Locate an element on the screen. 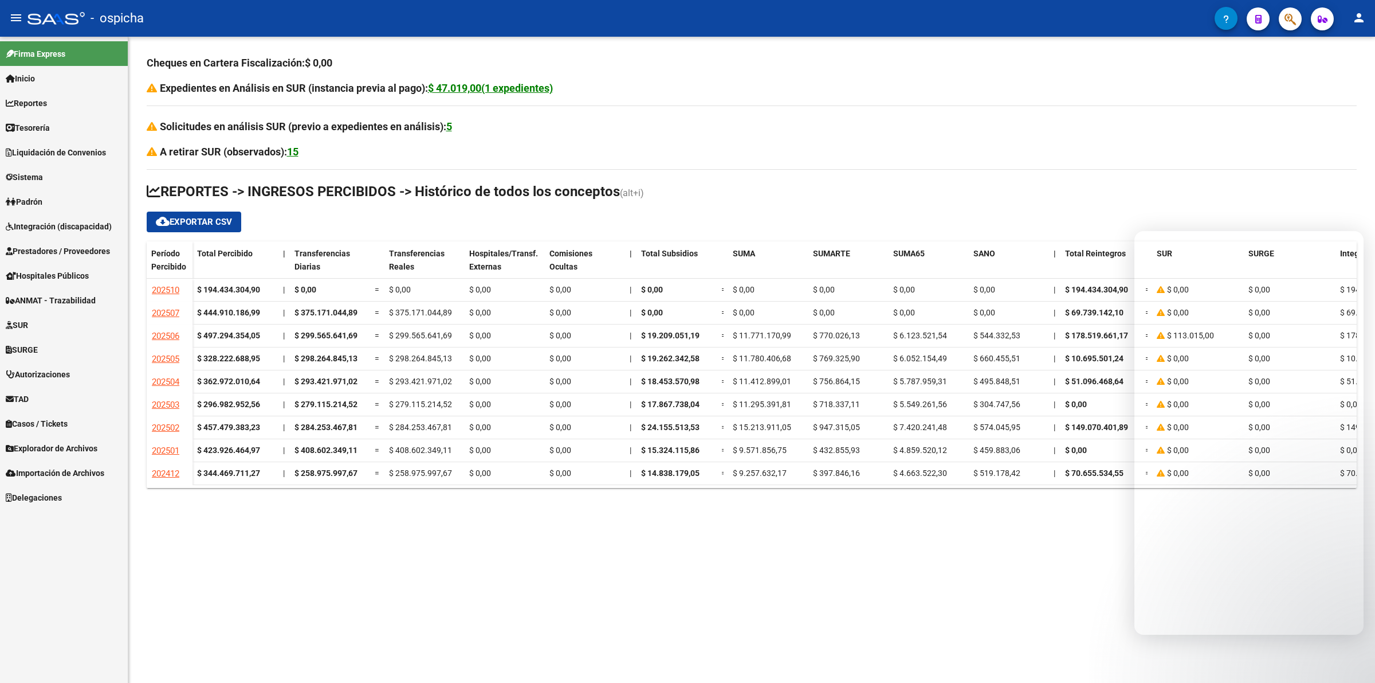  span: $ 194.434.304,90 is located at coordinates (1097, 289).